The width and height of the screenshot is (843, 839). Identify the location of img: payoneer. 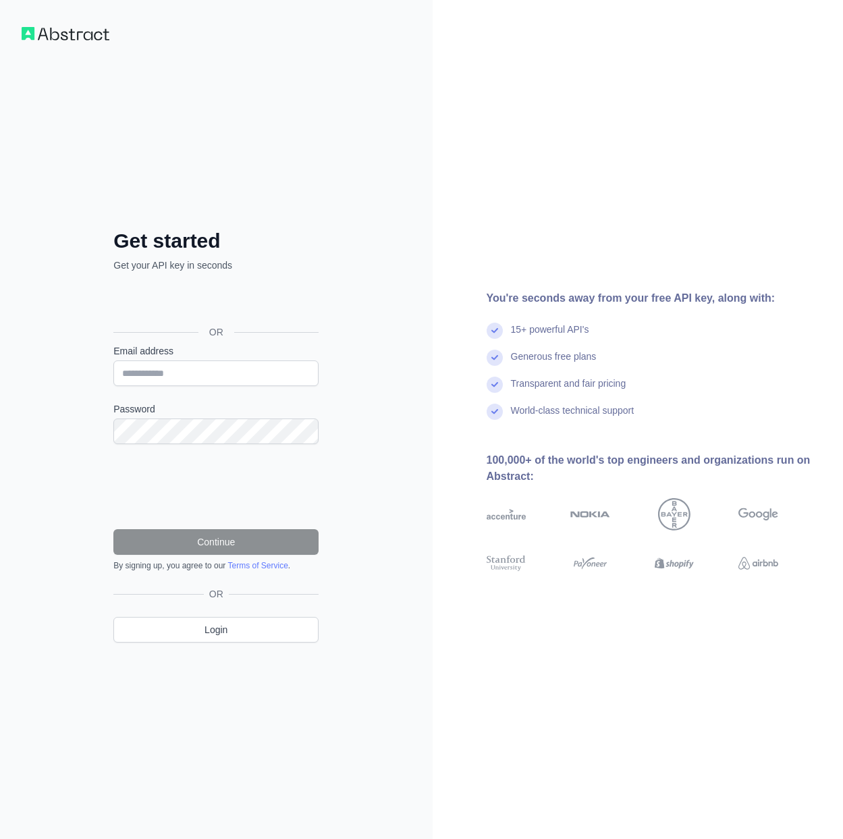
(590, 563).